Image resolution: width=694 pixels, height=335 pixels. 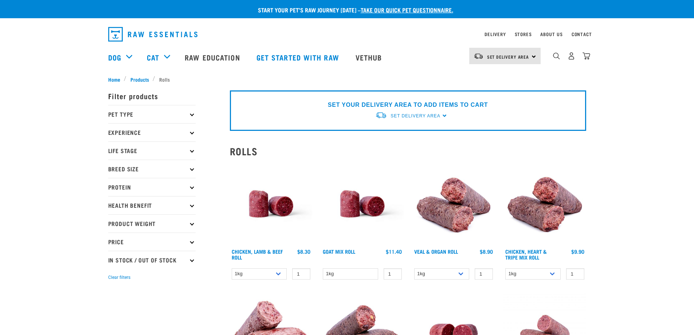 I want to click on div: $8.30, so click(x=304, y=251).